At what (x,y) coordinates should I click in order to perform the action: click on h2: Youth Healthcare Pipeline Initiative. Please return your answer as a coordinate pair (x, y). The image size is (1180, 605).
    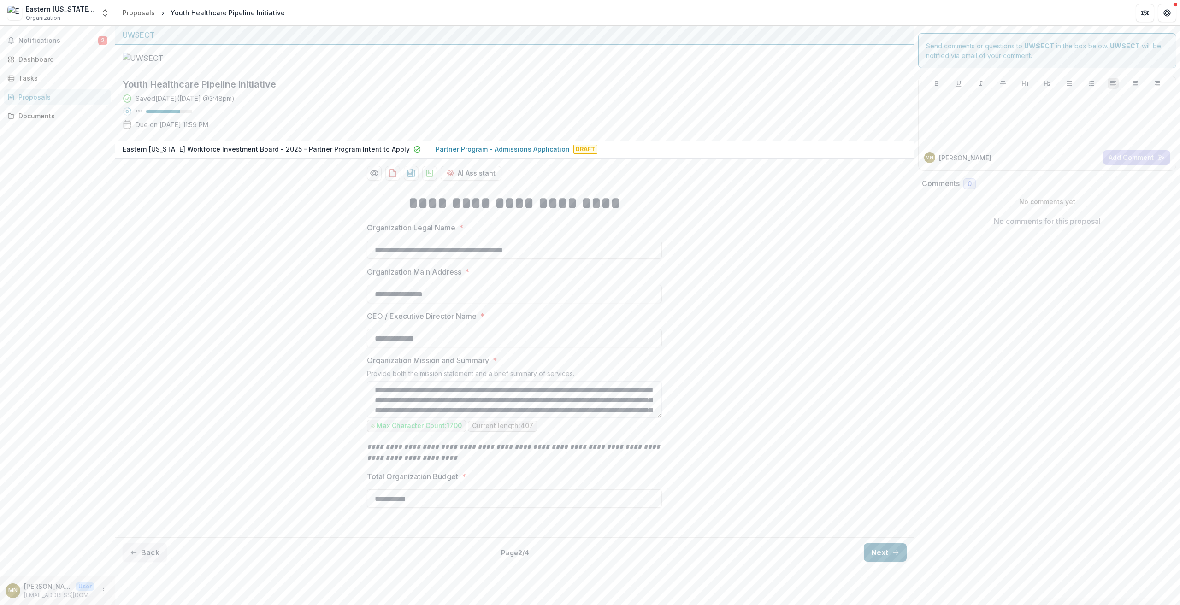
    Looking at the image, I should click on (507, 84).